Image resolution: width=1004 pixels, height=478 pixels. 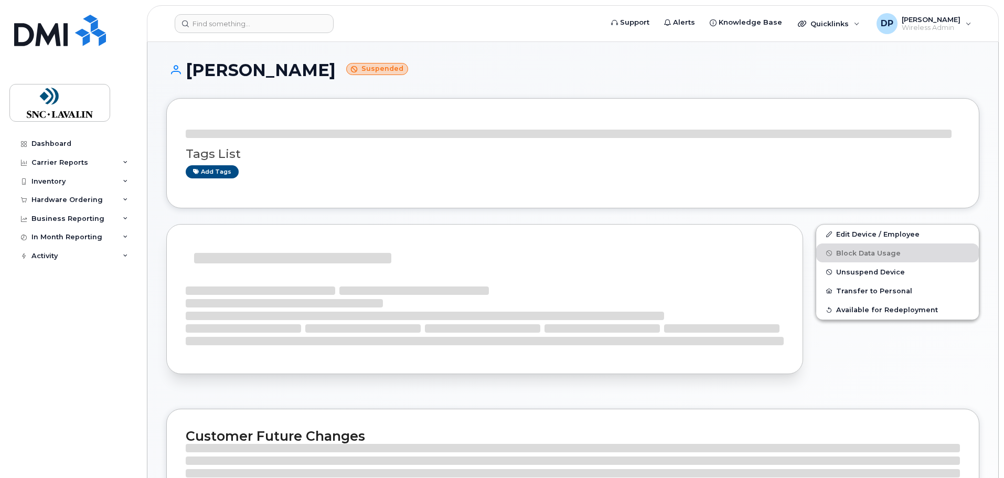 What do you see at coordinates (898, 291) in the screenshot?
I see `button: Transfer to Personal` at bounding box center [898, 291].